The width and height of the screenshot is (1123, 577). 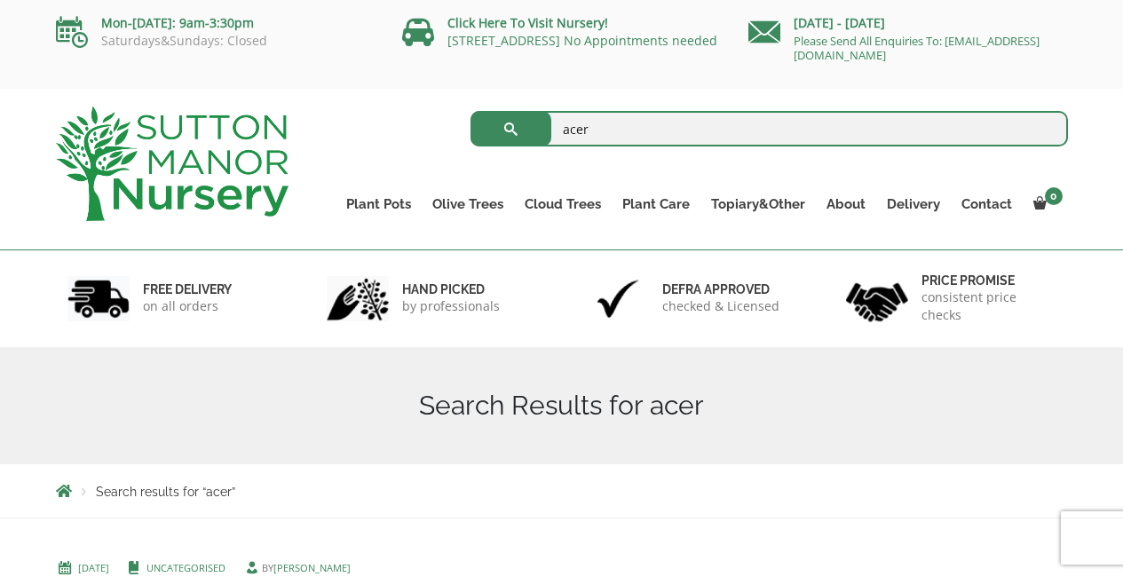 I want to click on nav: Breadcrumbs, so click(x=562, y=491).